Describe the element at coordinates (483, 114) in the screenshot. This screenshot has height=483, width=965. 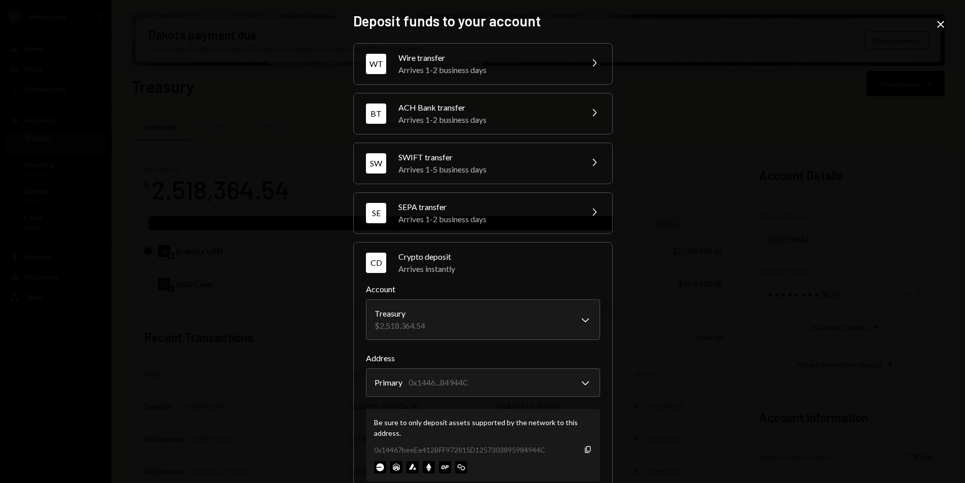
I see `button: BTACH Bank transferArrives 1-2 business days` at that location.